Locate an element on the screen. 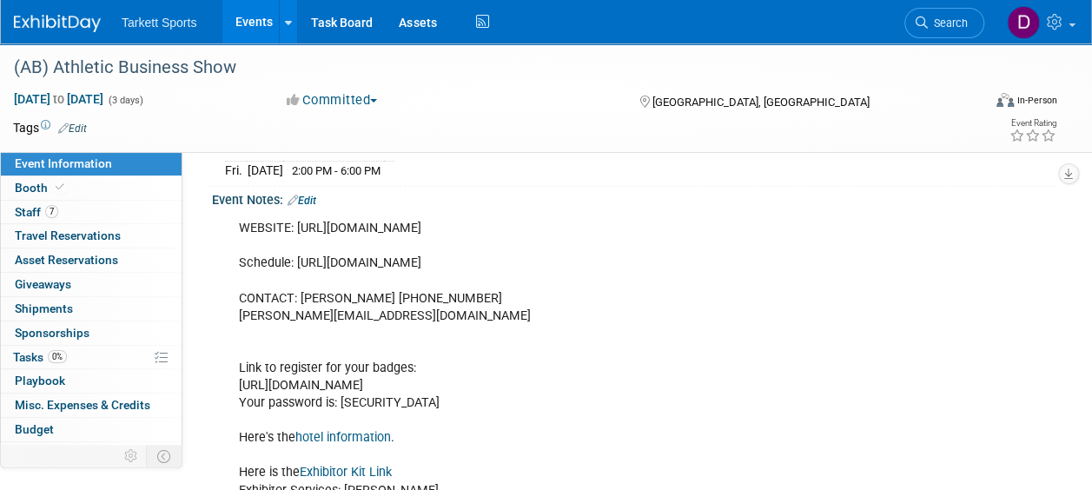 The image size is (1092, 490). span: Giveaways is located at coordinates (43, 284).